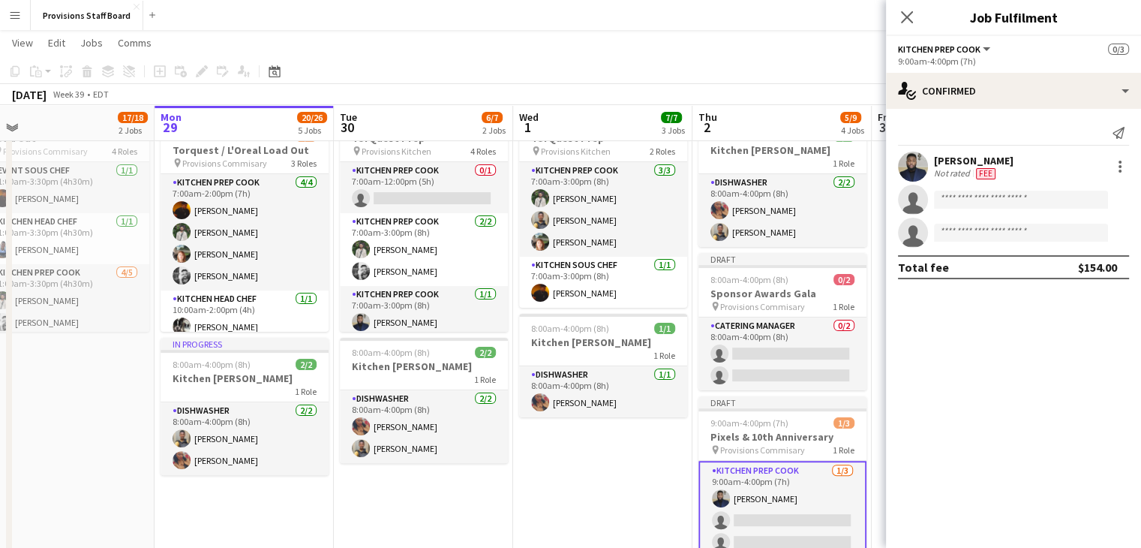 This screenshot has height=548, width=1141. Describe the element at coordinates (986, 173) in the screenshot. I see `span: Fee` at that location.